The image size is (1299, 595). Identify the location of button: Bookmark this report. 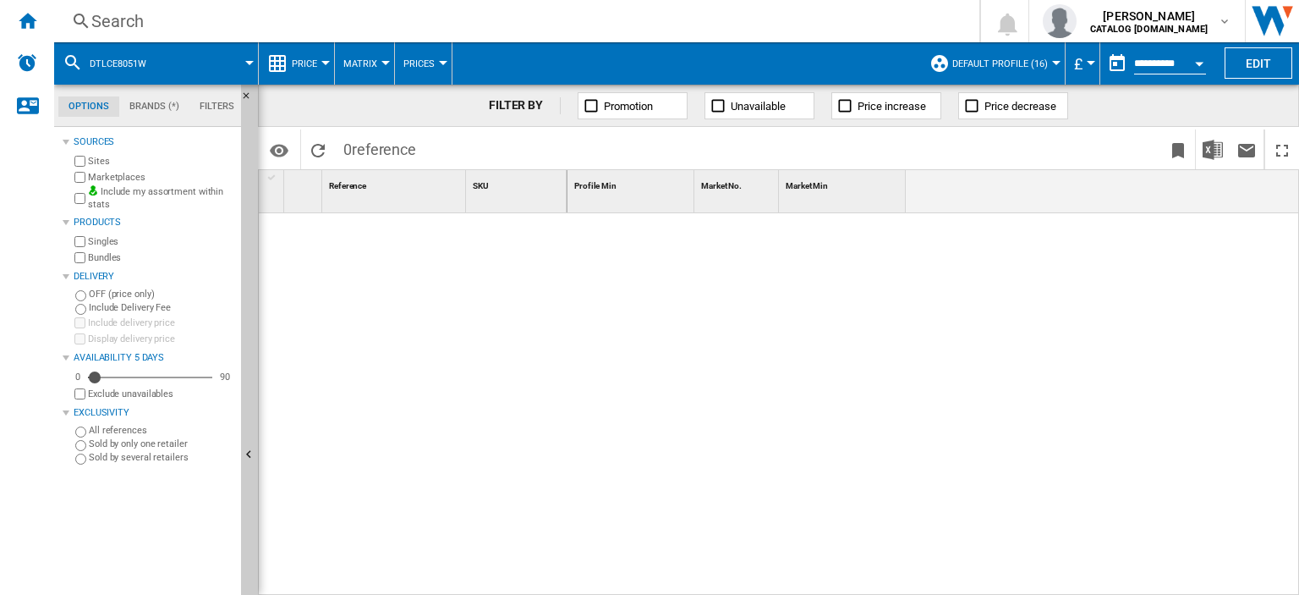
(1178, 149).